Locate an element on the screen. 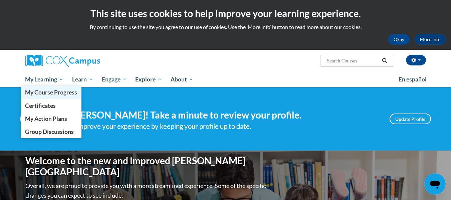 The width and height of the screenshot is (451, 200). a: My Learning is located at coordinates (44, 79).